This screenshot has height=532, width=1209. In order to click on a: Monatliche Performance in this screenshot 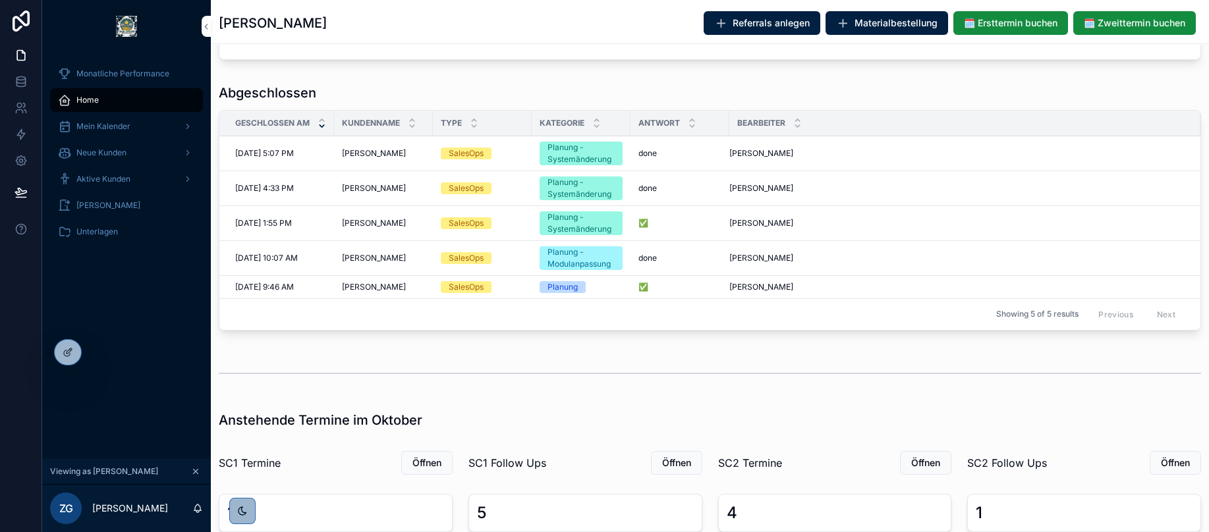, I will do `click(126, 74)`.